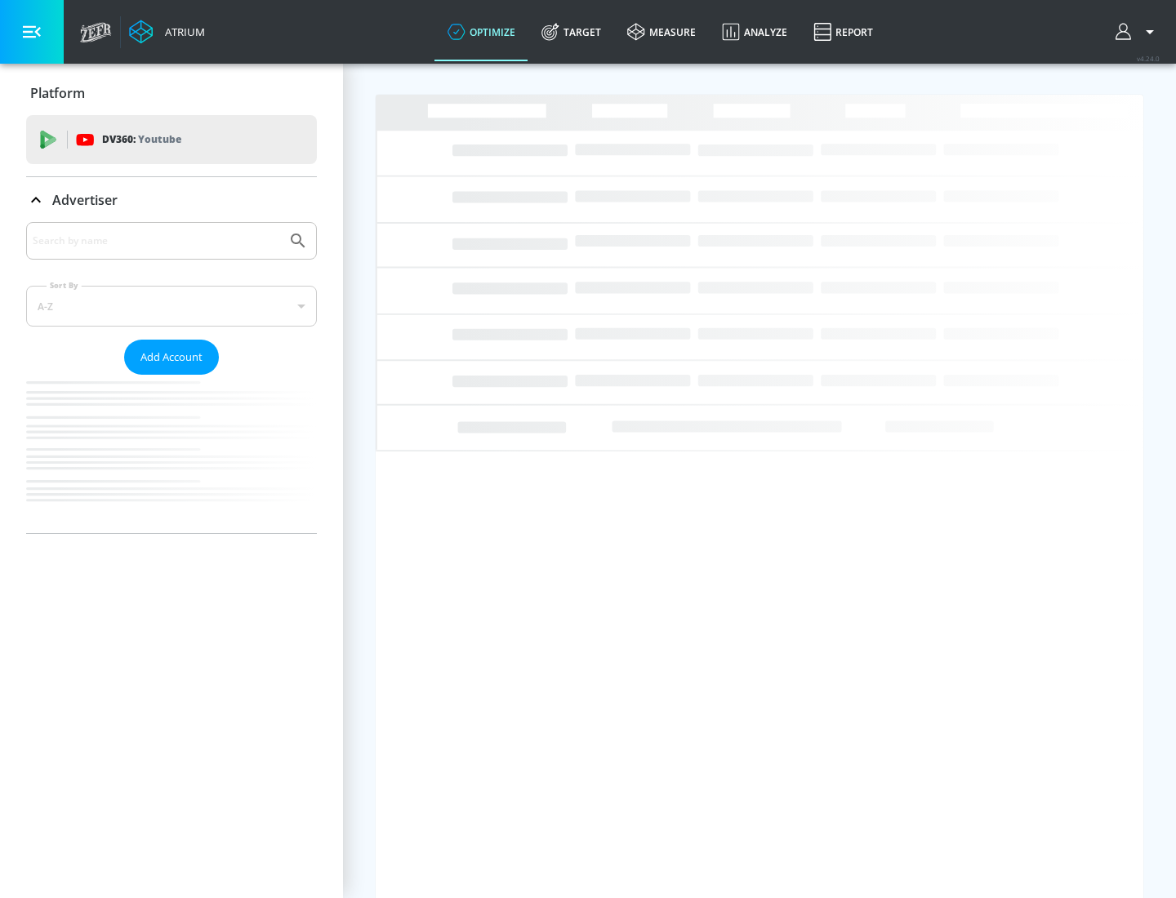 This screenshot has width=1176, height=898. Describe the element at coordinates (171, 357) in the screenshot. I see `span: Add Account` at that location.